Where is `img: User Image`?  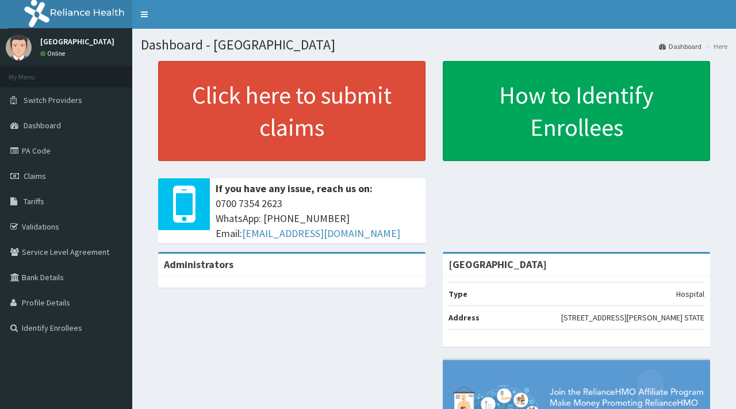
img: User Image is located at coordinates (18, 47).